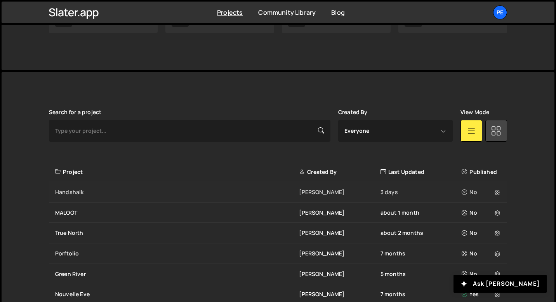  I want to click on label: Search for a project, so click(75, 112).